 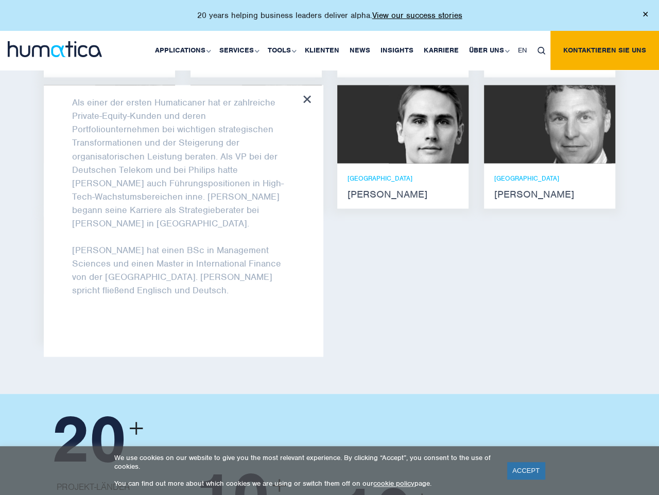 I want to click on p: We use cookies on our website to give you the most relevant experience. By clicking “Accept”, you..., so click(x=304, y=462).